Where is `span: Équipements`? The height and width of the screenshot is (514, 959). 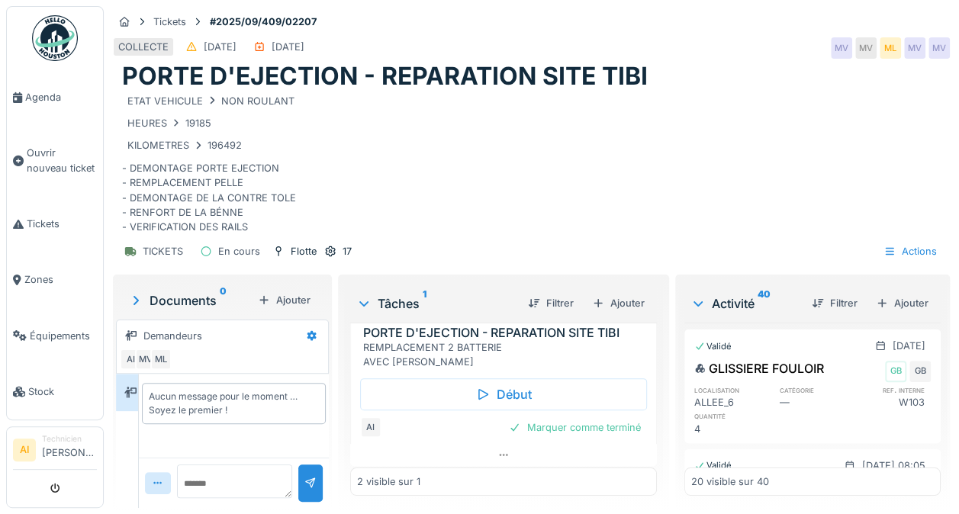
span: Équipements is located at coordinates (63, 336).